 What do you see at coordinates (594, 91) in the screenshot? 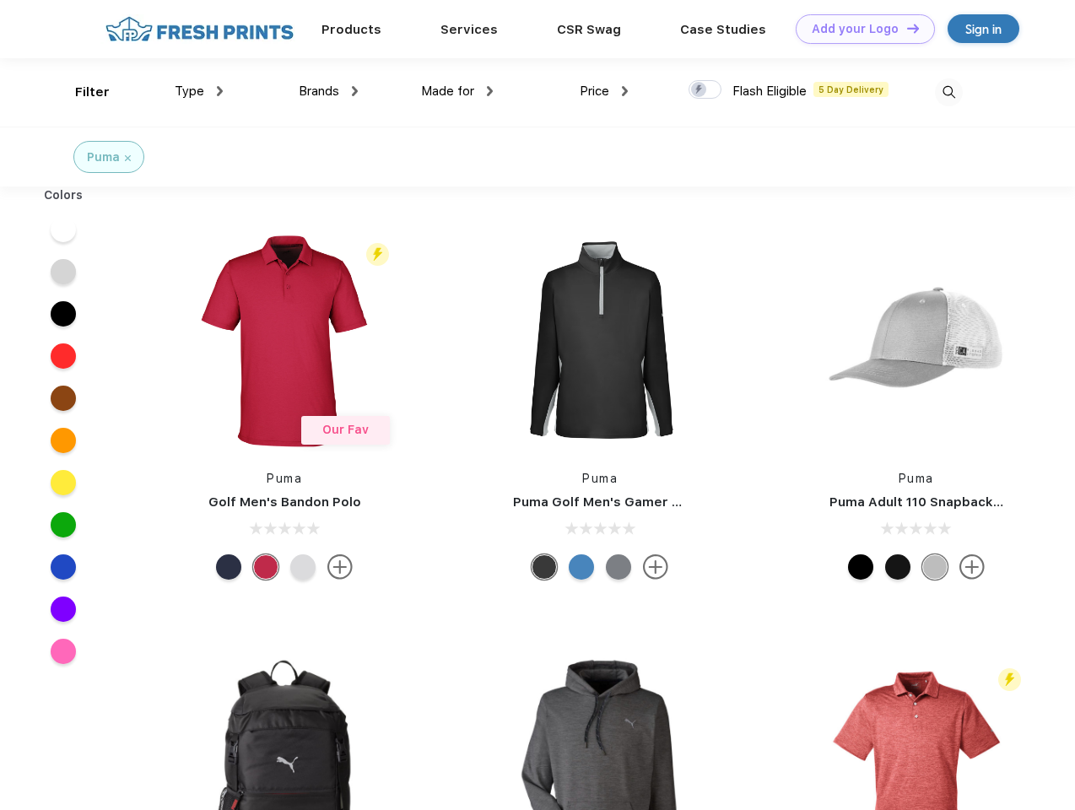
I see `span: Price` at bounding box center [594, 91].